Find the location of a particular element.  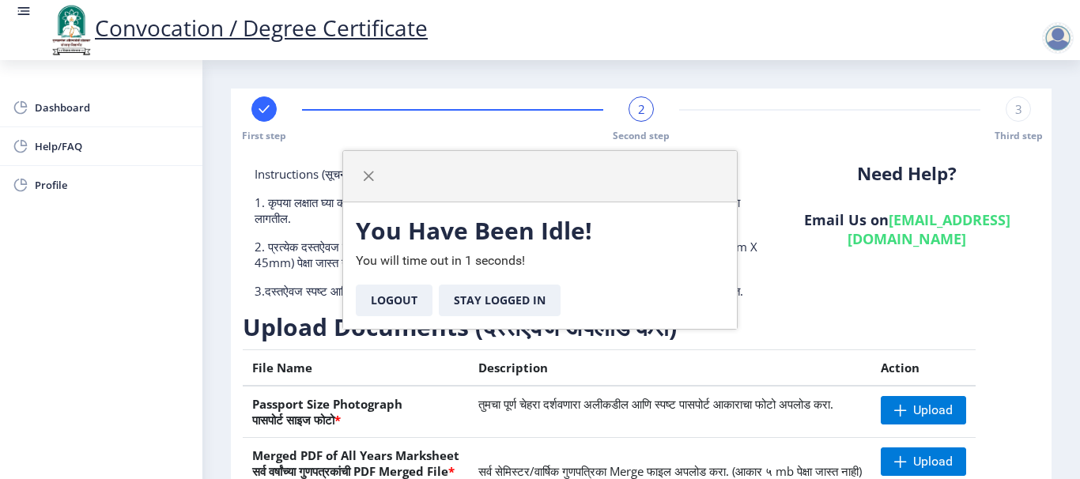

div: You will time out in 1 seconds! is located at coordinates (540, 266).